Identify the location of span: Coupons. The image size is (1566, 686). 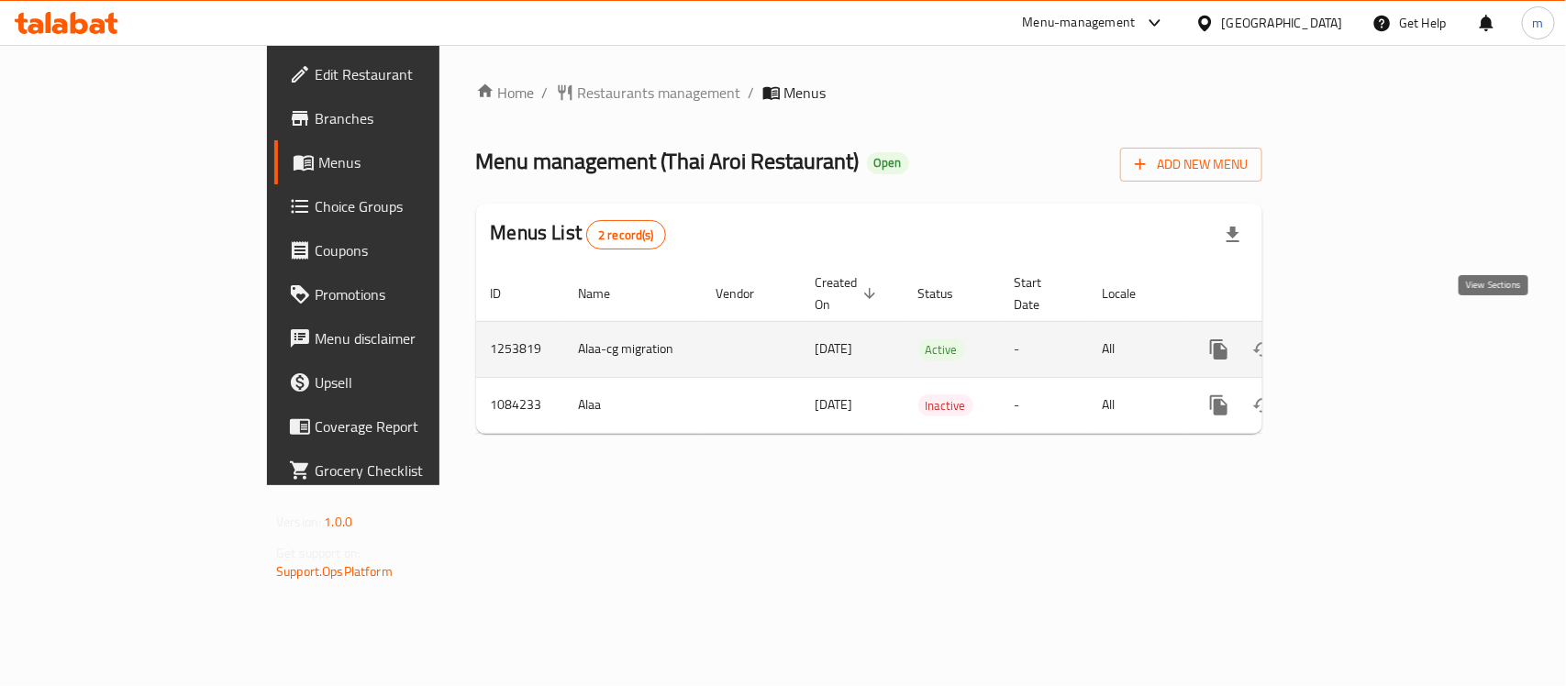
(414, 250).